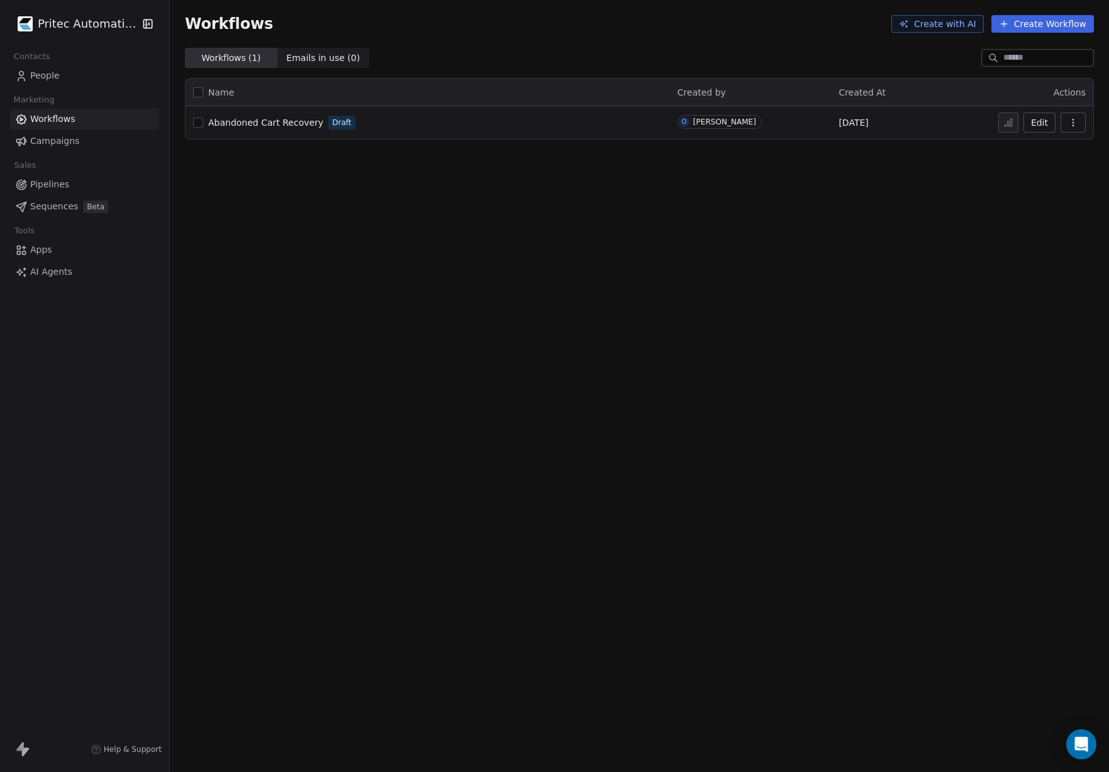 The width and height of the screenshot is (1109, 772). Describe the element at coordinates (84, 75) in the screenshot. I see `a: People` at that location.